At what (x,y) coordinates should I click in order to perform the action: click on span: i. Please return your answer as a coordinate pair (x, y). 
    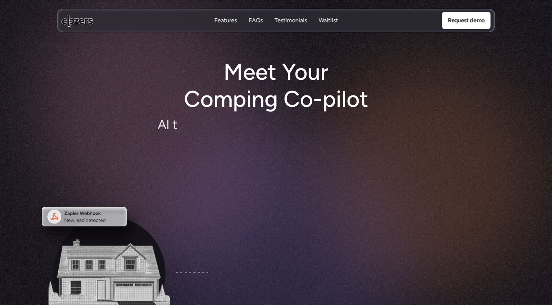
    Looking at the image, I should click on (273, 128).